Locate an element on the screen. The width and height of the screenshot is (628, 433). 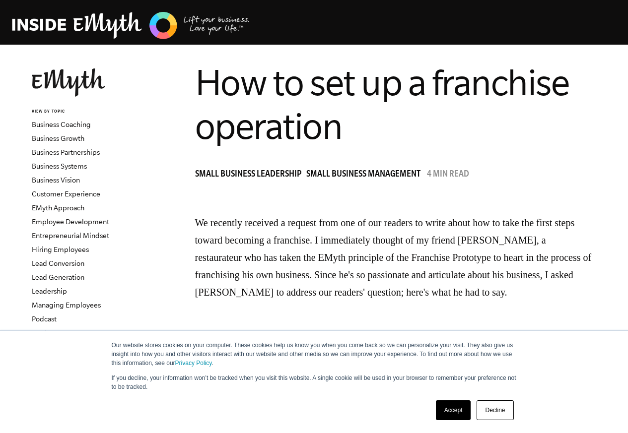
p: We recently received a request from one of our readers to write about how to take the first steps... is located at coordinates (394, 258).